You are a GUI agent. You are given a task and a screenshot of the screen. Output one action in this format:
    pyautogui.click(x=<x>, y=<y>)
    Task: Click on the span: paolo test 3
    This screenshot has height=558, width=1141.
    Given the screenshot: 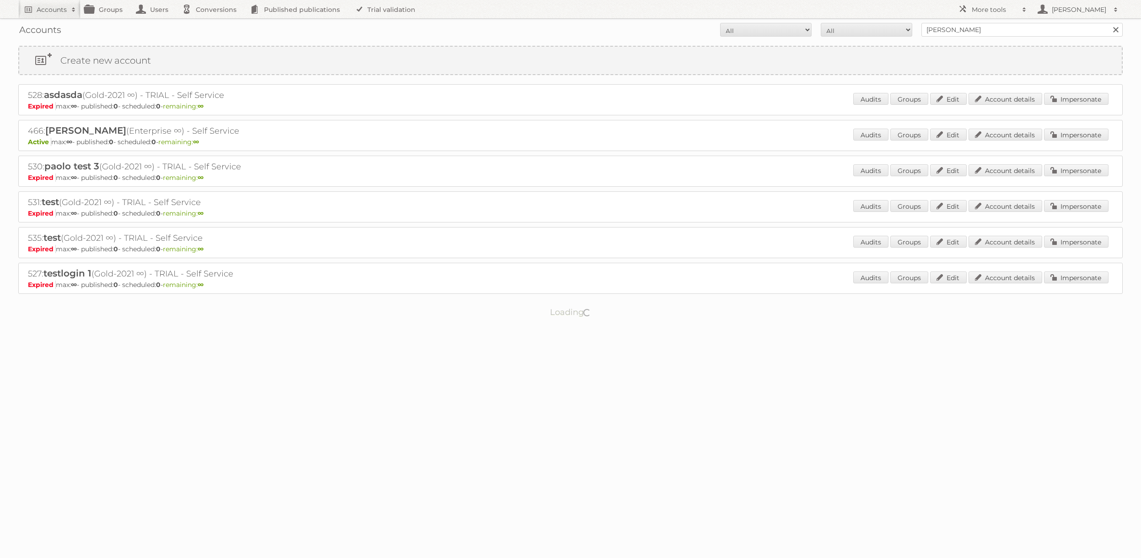 What is the action you would take?
    pyautogui.click(x=72, y=166)
    